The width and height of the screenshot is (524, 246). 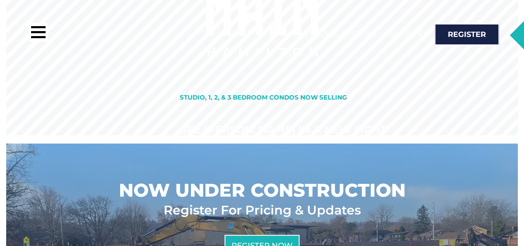 I want to click on h2: Call:, so click(x=371, y=34).